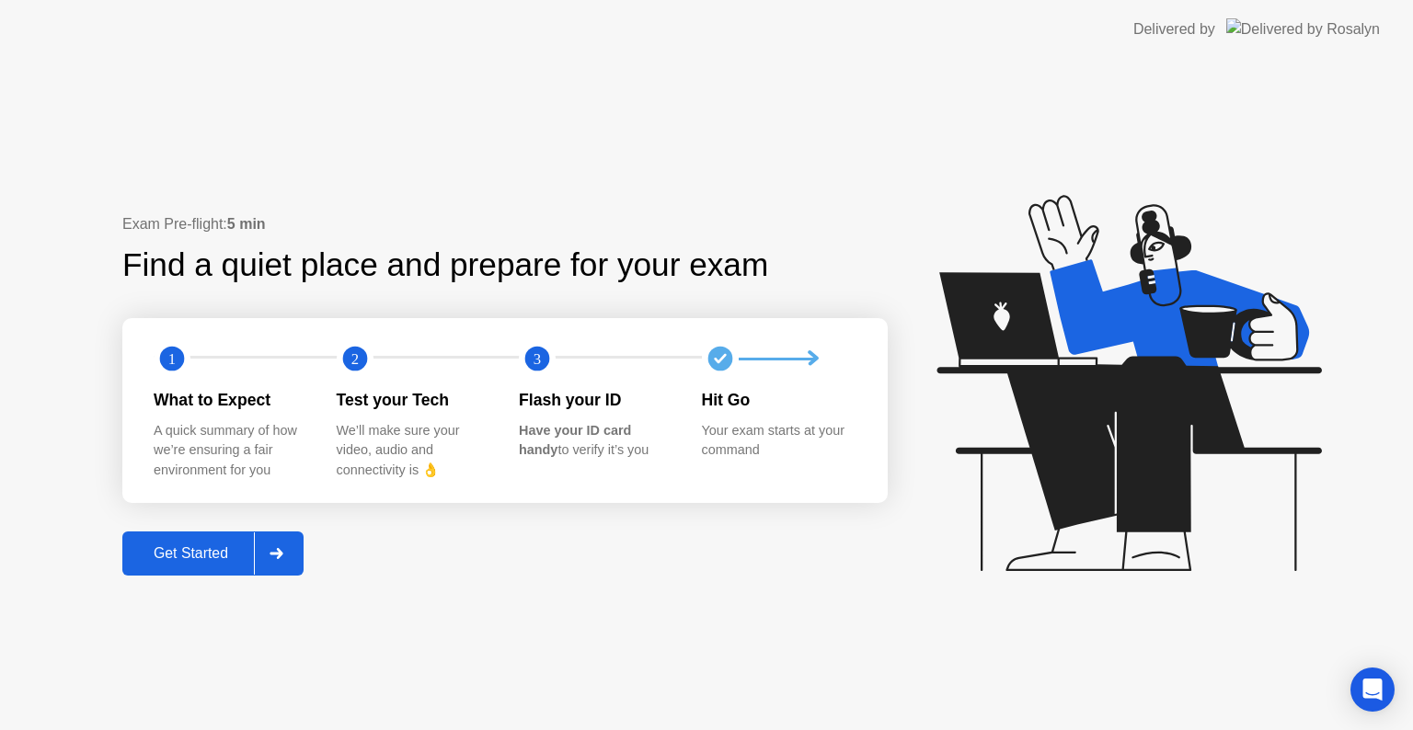  What do you see at coordinates (778, 400) in the screenshot?
I see `div: Hit Go` at bounding box center [778, 400].